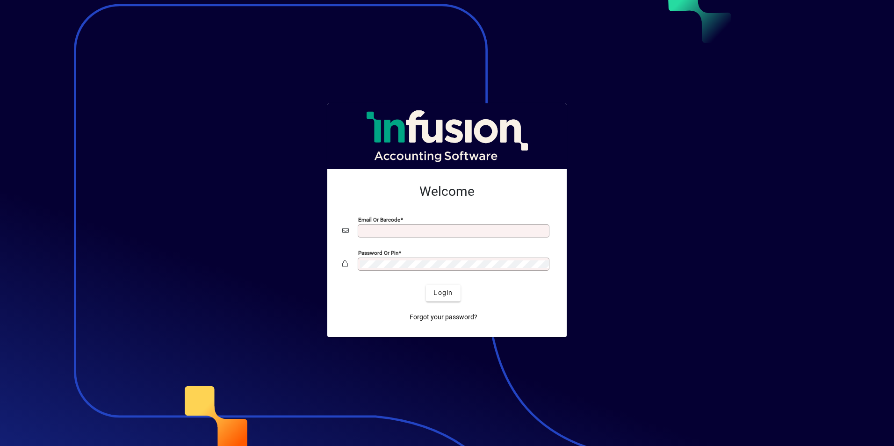 Image resolution: width=894 pixels, height=446 pixels. Describe the element at coordinates (443, 317) in the screenshot. I see `span: Forgot your password?` at that location.